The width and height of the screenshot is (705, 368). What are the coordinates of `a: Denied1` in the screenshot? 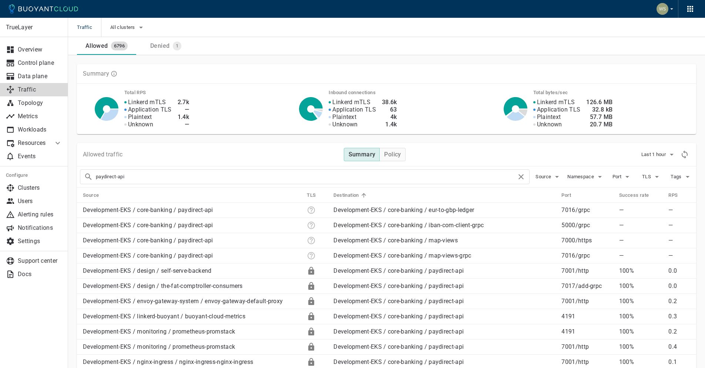 It's located at (166, 46).